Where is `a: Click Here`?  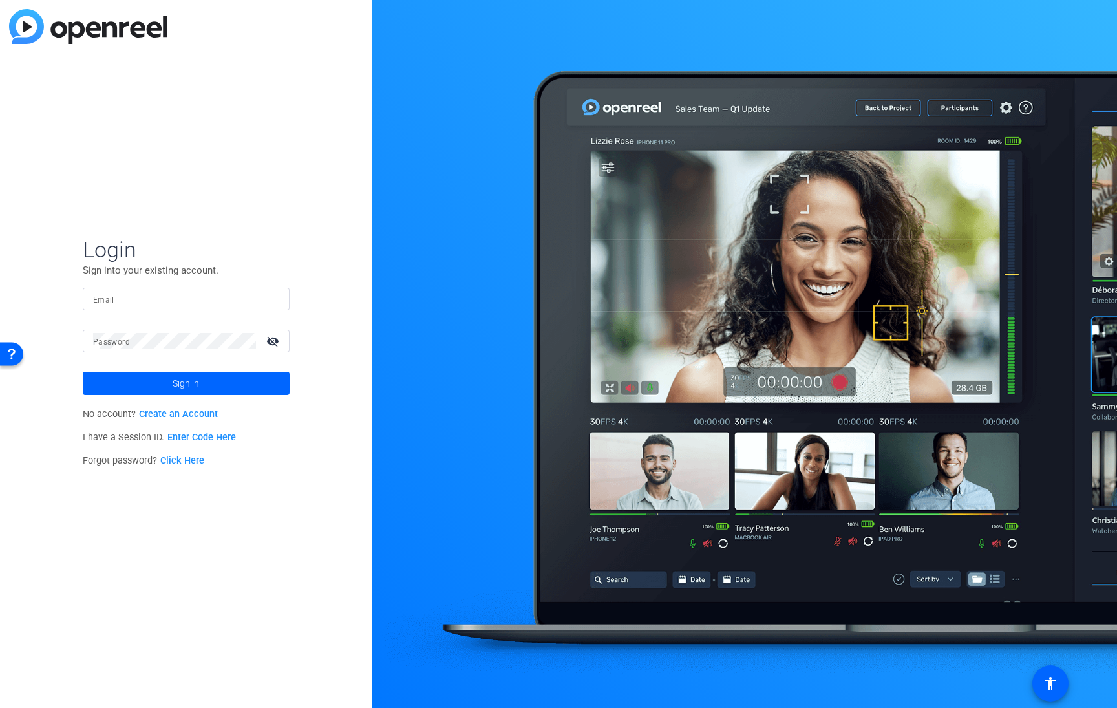
a: Click Here is located at coordinates (182, 460).